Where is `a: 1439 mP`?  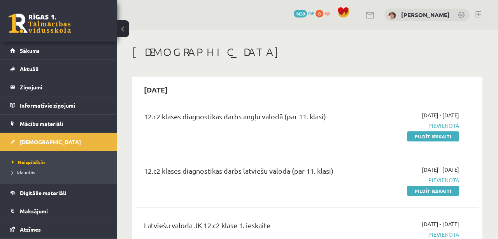
a: 1439 mP is located at coordinates (304, 13).